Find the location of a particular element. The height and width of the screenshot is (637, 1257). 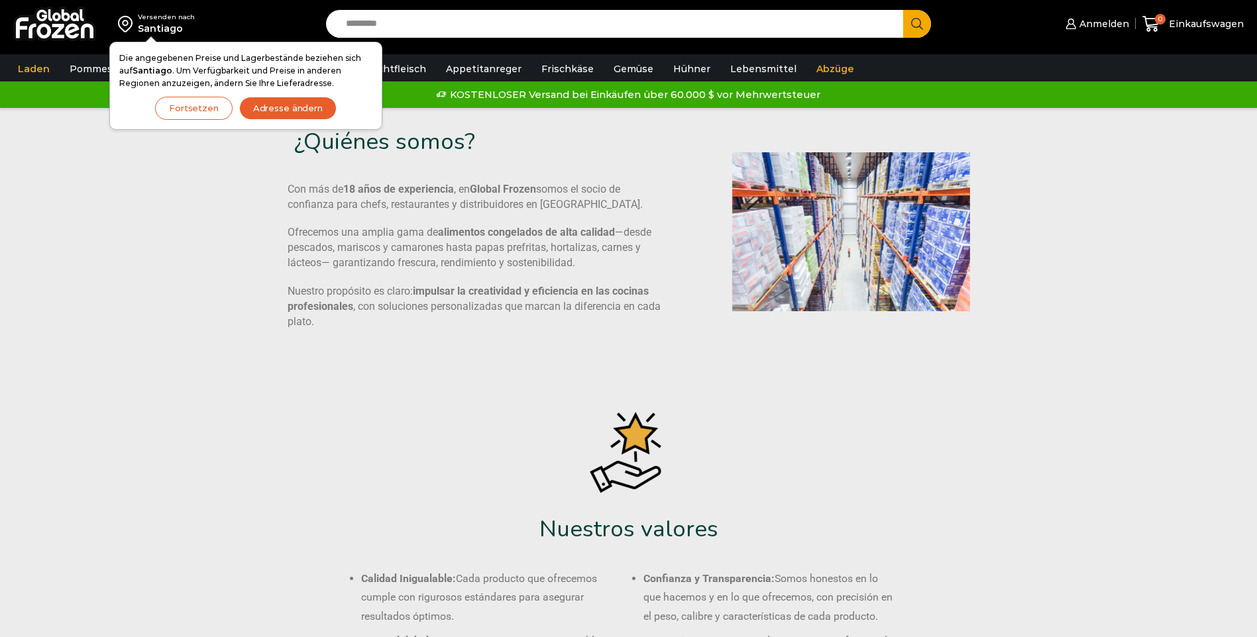

b: alimentos congelados de alta calidad is located at coordinates (526, 232).